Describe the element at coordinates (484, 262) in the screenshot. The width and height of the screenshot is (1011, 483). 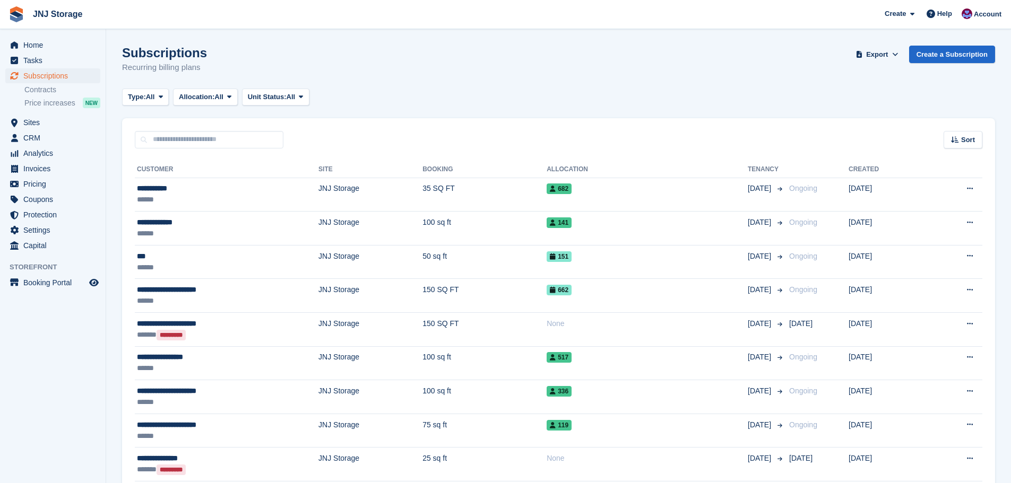
I see `td: 50 sq ft` at that location.